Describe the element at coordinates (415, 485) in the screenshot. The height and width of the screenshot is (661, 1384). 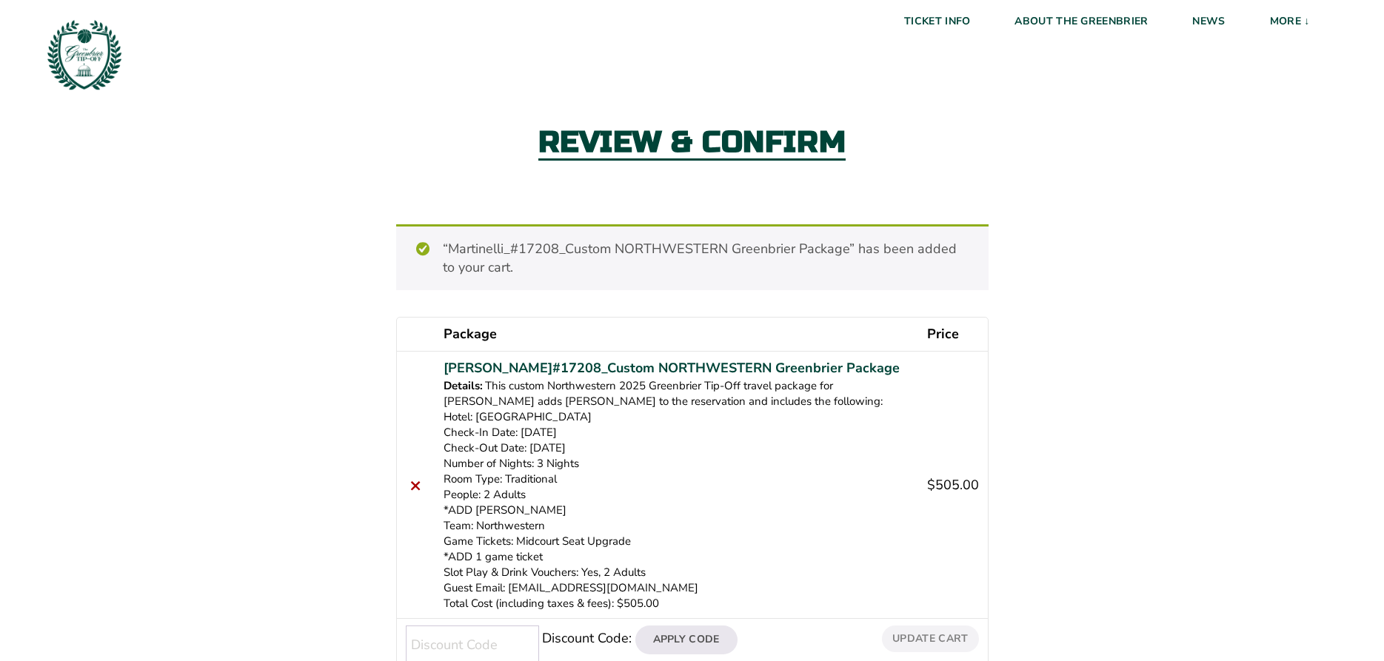
I see `a: Remove this item` at that location.